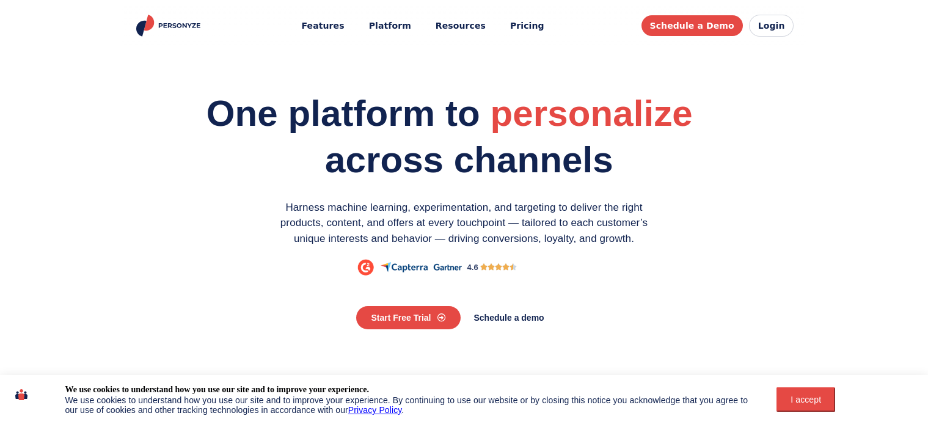  I want to click on nav: Main menu, so click(422, 26).